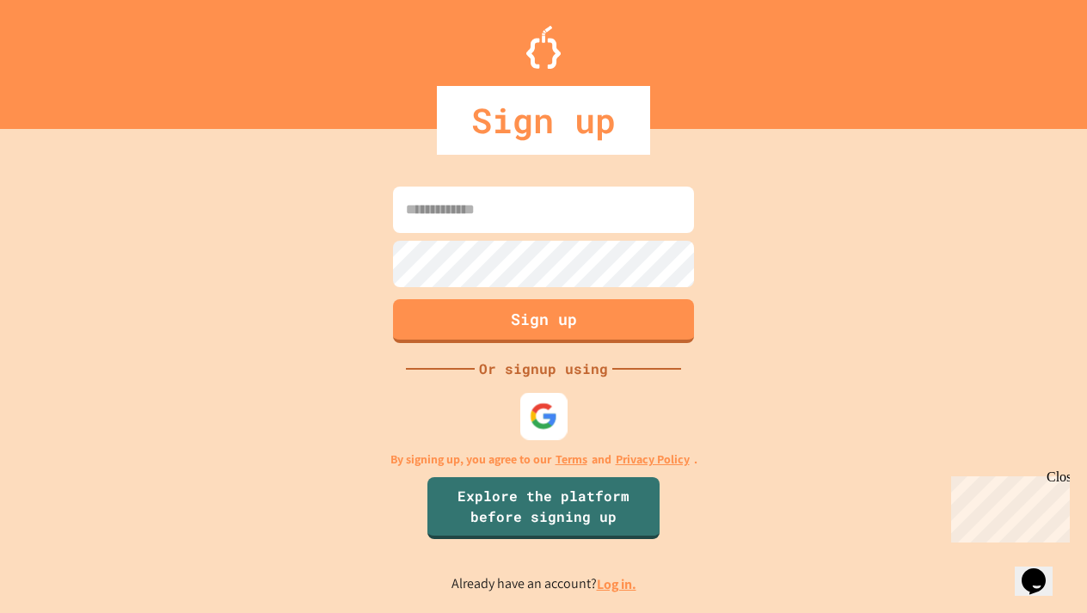  Describe the element at coordinates (543, 415) in the screenshot. I see `img: google-icon.svg` at that location.